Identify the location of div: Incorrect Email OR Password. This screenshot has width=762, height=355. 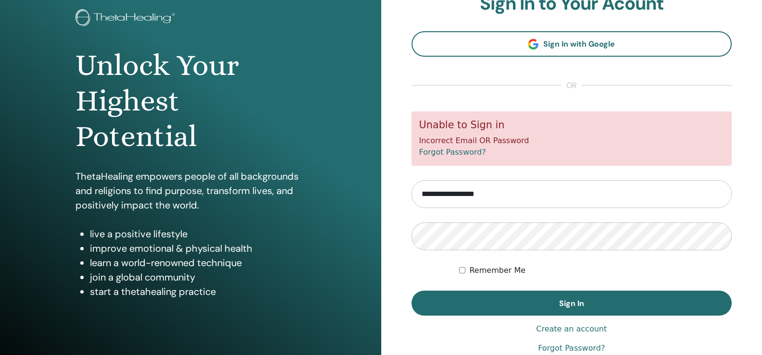
(571, 138).